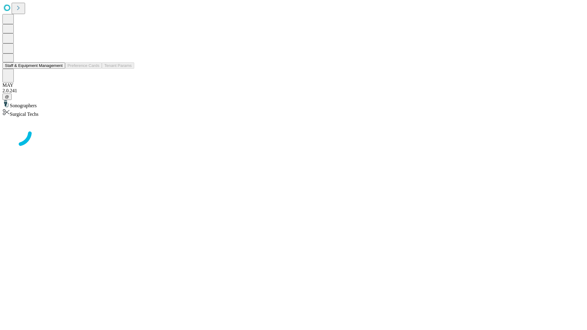  Describe the element at coordinates (294, 104) in the screenshot. I see `div: Sonographers` at that location.